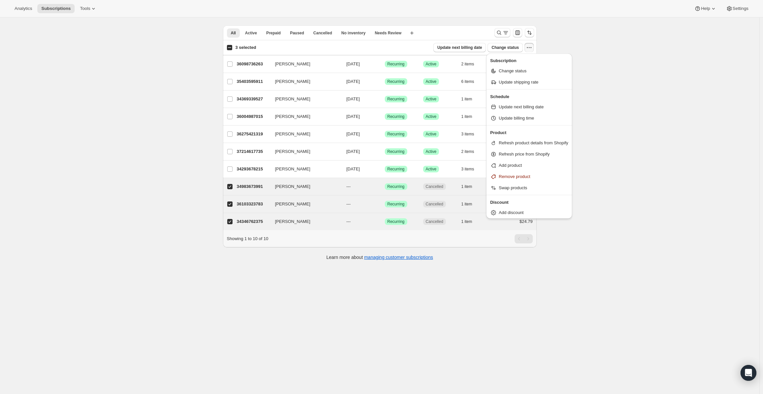 Image resolution: width=763 pixels, height=394 pixels. Describe the element at coordinates (246, 48) in the screenshot. I see `p: 3 selected` at that location.